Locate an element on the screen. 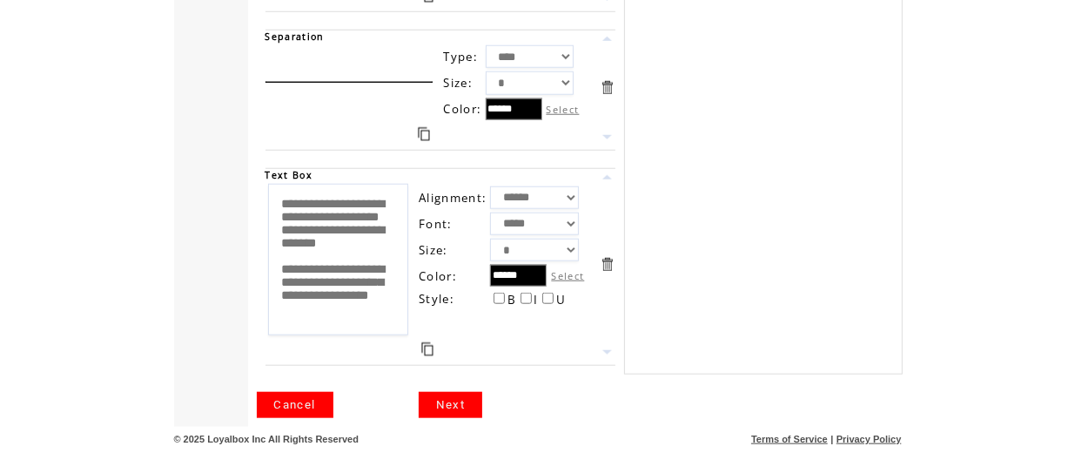  span: Alignment: is located at coordinates (453, 198).